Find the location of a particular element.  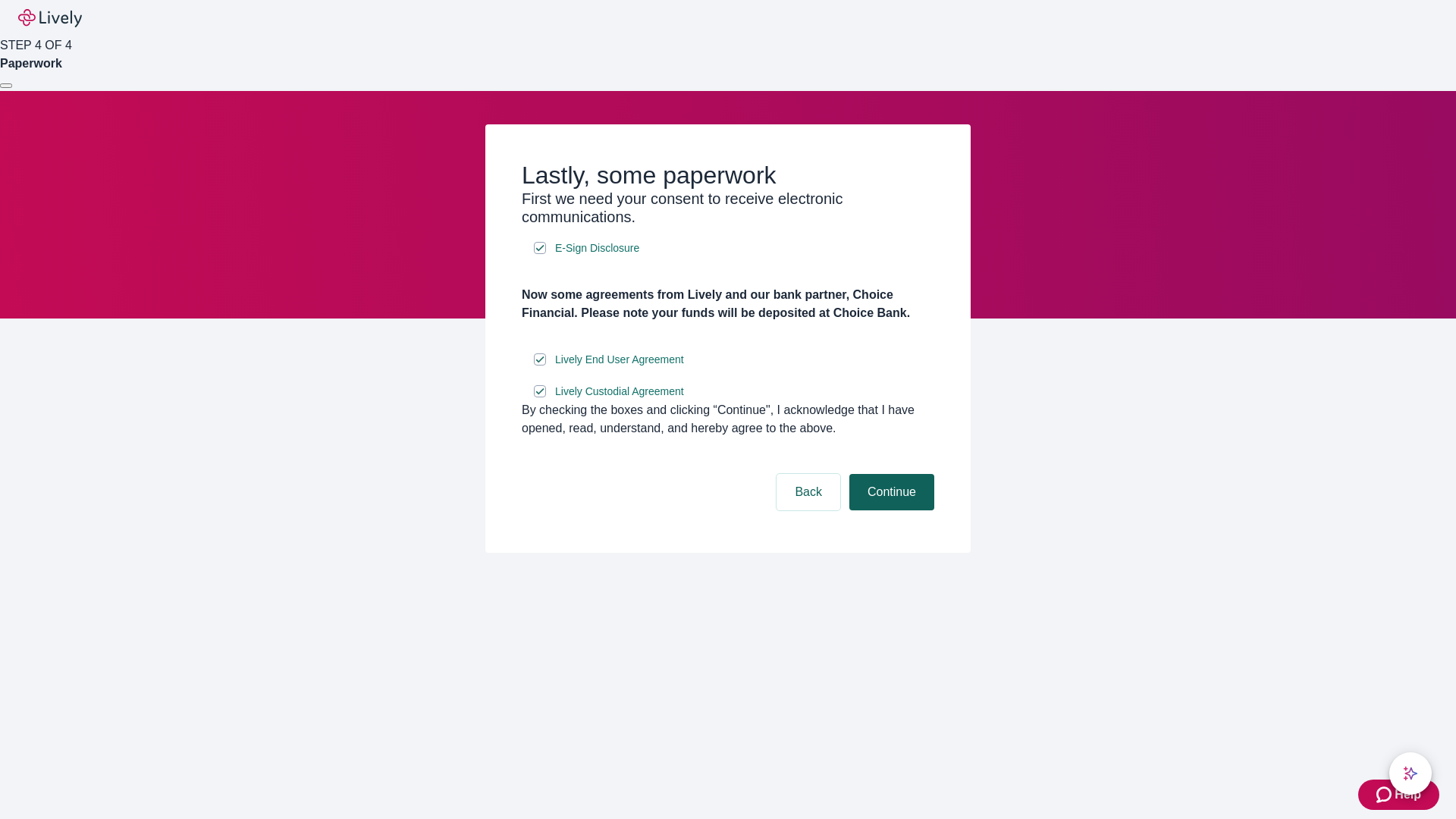

div: By checking the boxes and clicking “Continue", I acknowledge that I have opened, read, understand... is located at coordinates (728, 419).